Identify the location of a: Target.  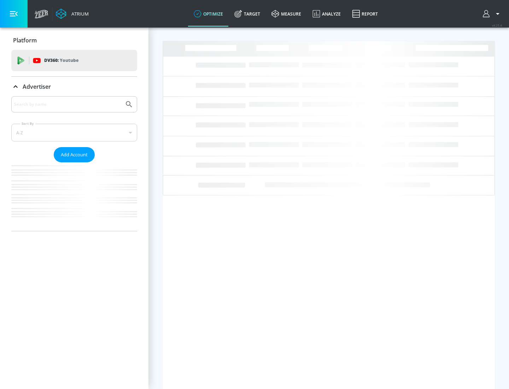
(247, 14).